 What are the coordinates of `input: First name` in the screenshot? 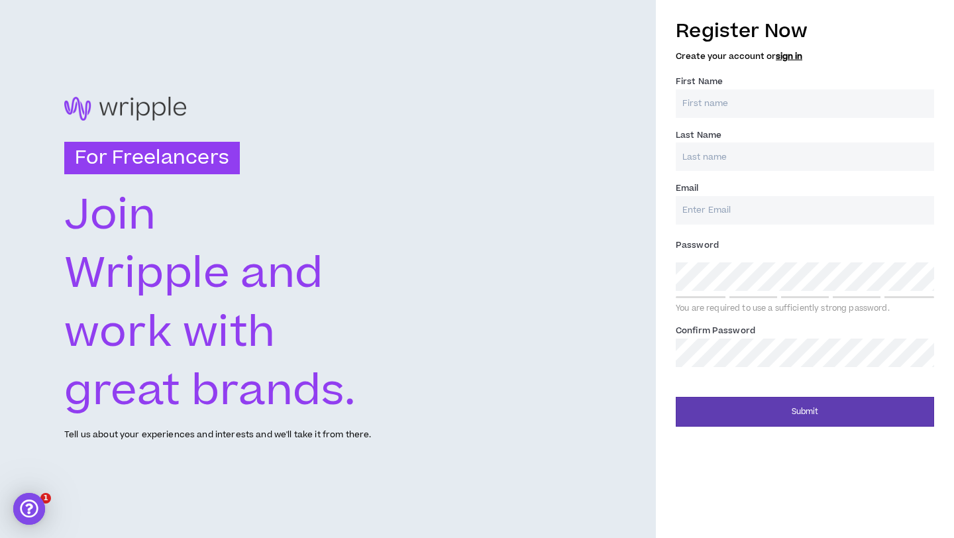 It's located at (805, 103).